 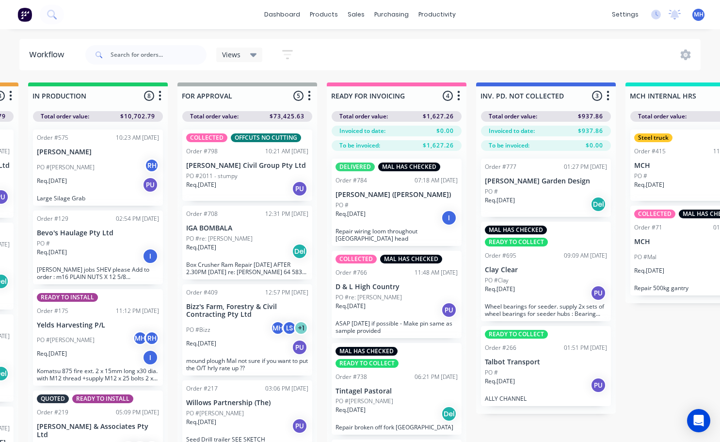 What do you see at coordinates (351, 273) in the screenshot?
I see `div: Order #766` at bounding box center [351, 273].